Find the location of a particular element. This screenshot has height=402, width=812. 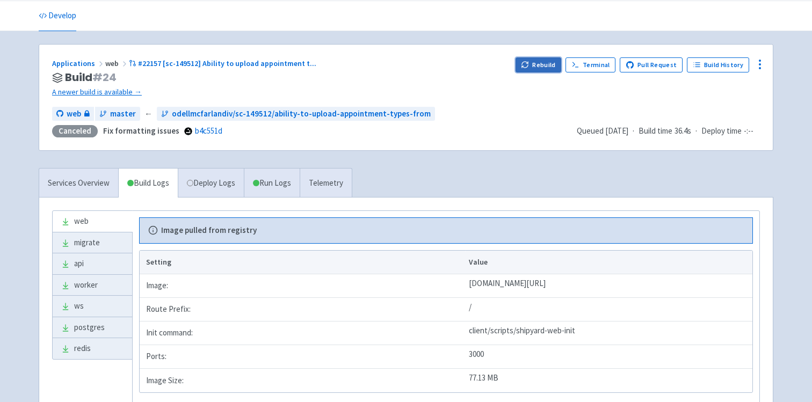

div: Canceled is located at coordinates (75, 131).